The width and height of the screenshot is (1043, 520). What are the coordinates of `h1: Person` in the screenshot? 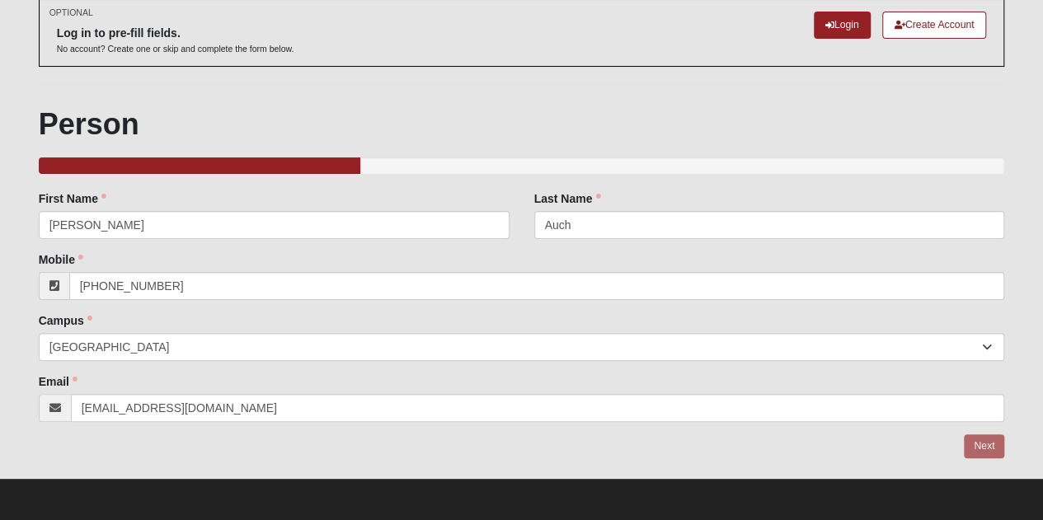 It's located at (522, 124).